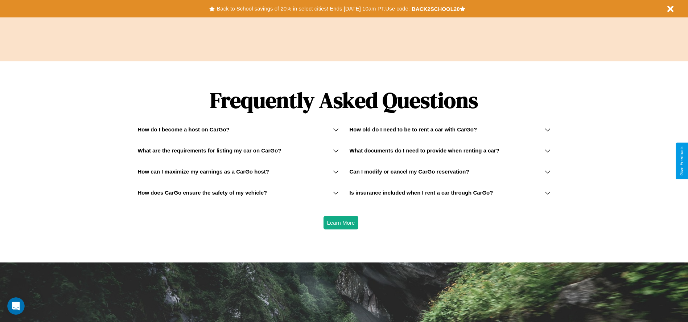 The width and height of the screenshot is (688, 322). Describe the element at coordinates (421, 192) in the screenshot. I see `h3: Is insurance included when I rent a car through CarGo?` at that location.